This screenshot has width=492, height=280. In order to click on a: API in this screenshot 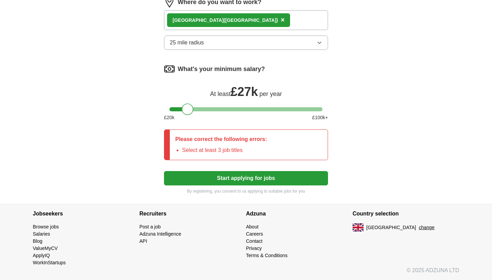, I will do `click(143, 241)`.